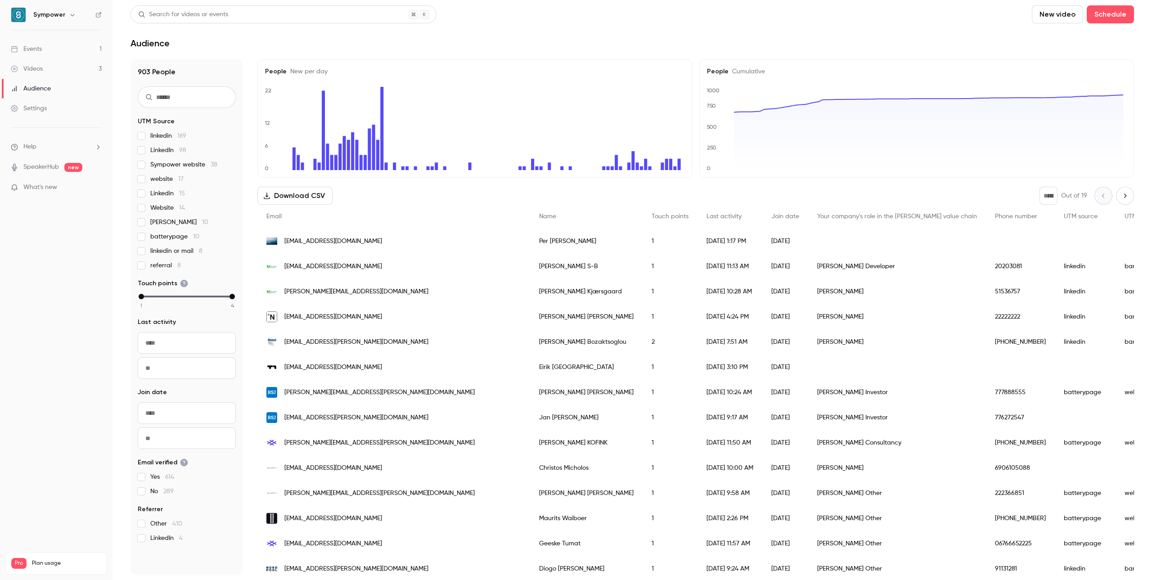  What do you see at coordinates (183, 150) in the screenshot?
I see `span: 98` at bounding box center [183, 150].